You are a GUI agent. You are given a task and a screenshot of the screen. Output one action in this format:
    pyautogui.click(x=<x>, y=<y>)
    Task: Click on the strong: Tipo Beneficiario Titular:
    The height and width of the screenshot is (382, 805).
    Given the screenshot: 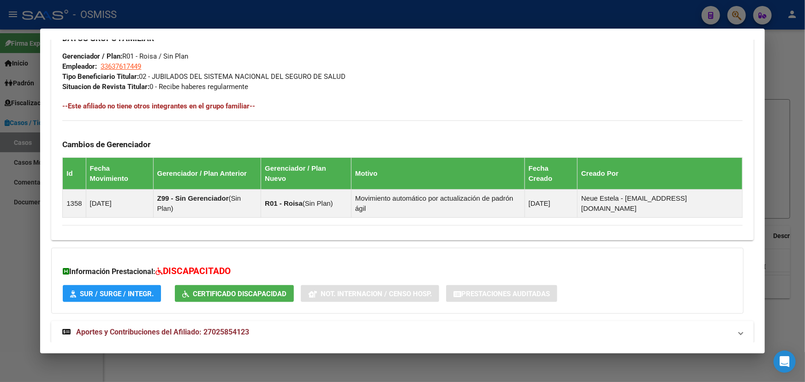 What is the action you would take?
    pyautogui.click(x=101, y=77)
    